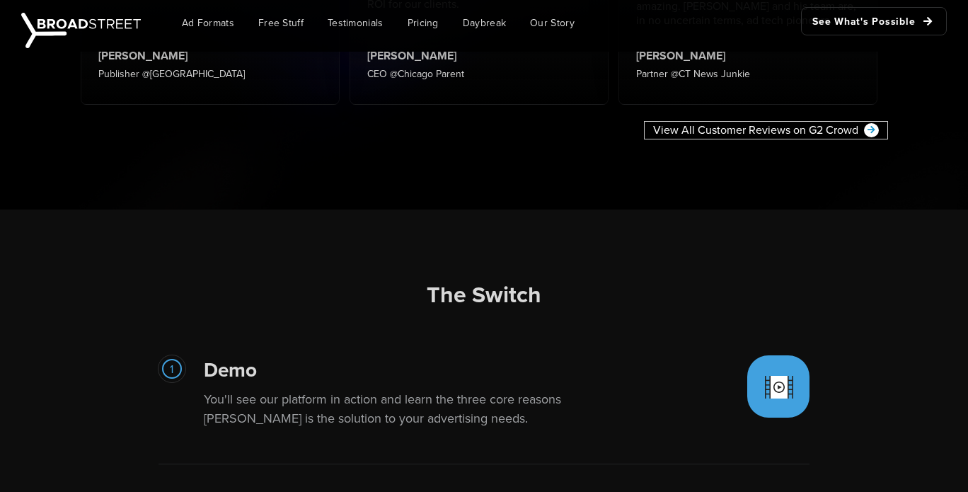 The width and height of the screenshot is (968, 492). What do you see at coordinates (552, 23) in the screenshot?
I see `a: Our Story` at bounding box center [552, 23].